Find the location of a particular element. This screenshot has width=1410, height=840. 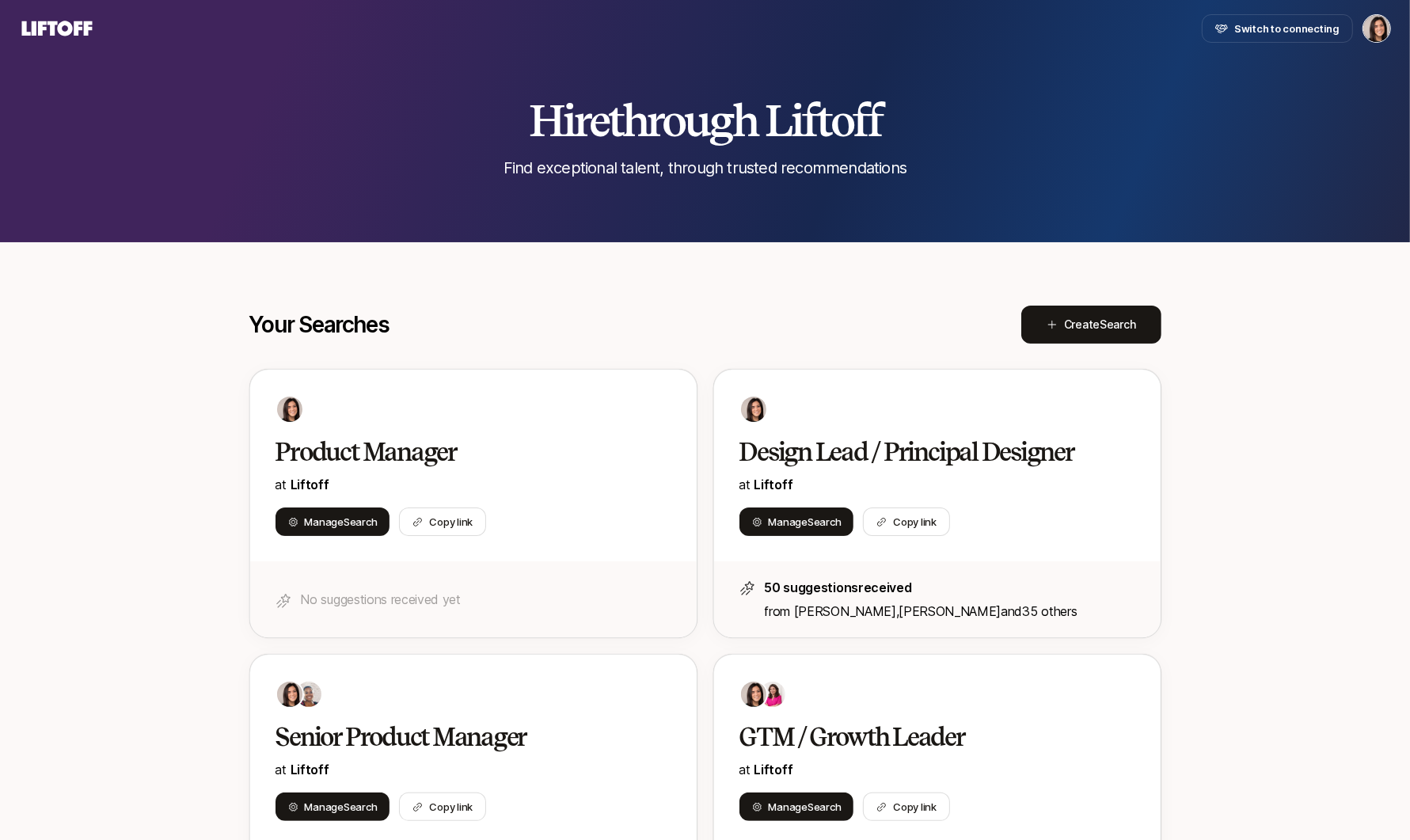

p: No suggestions received yet is located at coordinates (486, 599).